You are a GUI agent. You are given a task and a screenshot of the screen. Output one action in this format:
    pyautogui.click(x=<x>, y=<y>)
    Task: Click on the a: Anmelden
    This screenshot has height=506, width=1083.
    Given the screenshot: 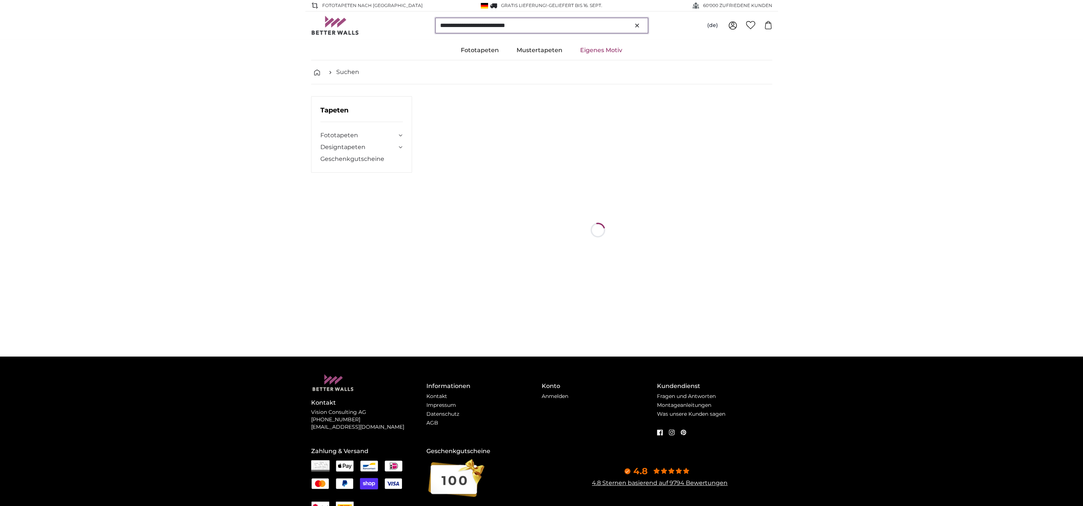 What is the action you would take?
    pyautogui.click(x=555, y=396)
    